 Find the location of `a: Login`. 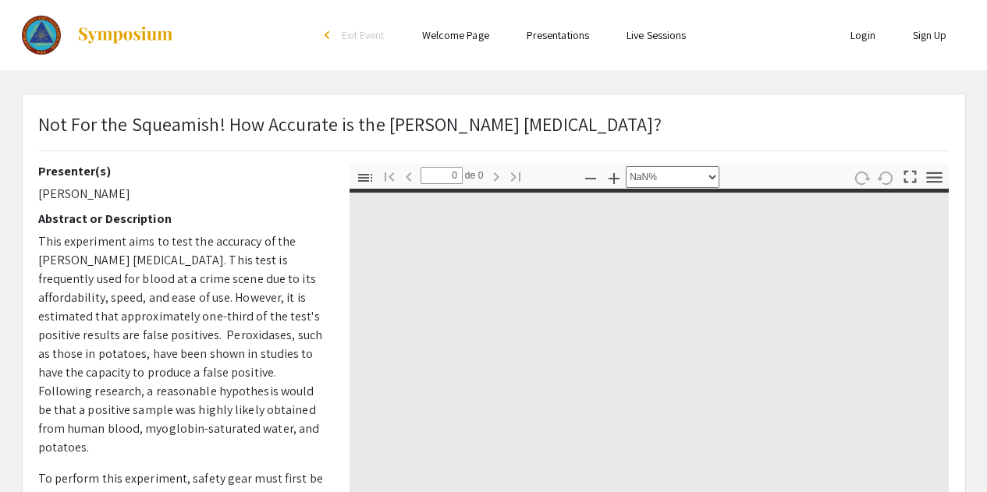

a: Login is located at coordinates (863, 35).